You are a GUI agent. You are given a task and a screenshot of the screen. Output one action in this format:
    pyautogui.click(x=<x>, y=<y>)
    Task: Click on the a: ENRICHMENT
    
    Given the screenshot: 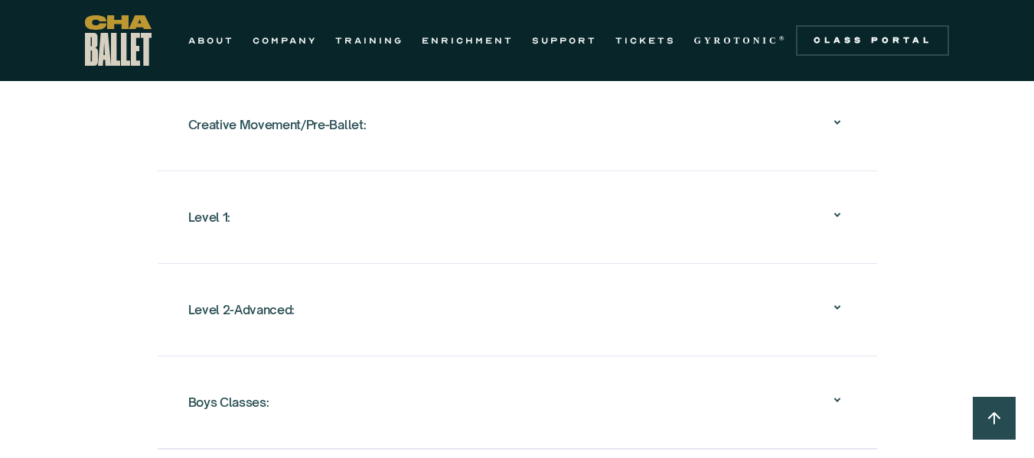 What is the action you would take?
    pyautogui.click(x=468, y=41)
    